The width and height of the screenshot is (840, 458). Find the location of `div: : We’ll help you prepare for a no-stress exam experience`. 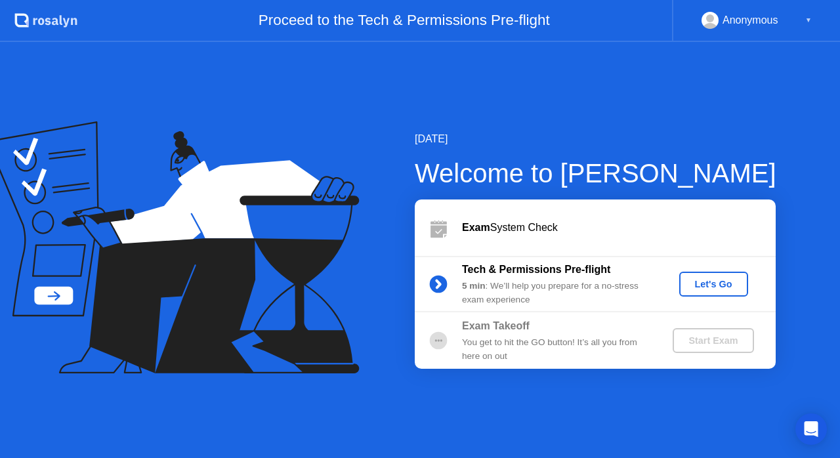

div: : We’ll help you prepare for a no-stress exam experience is located at coordinates (557, 293).